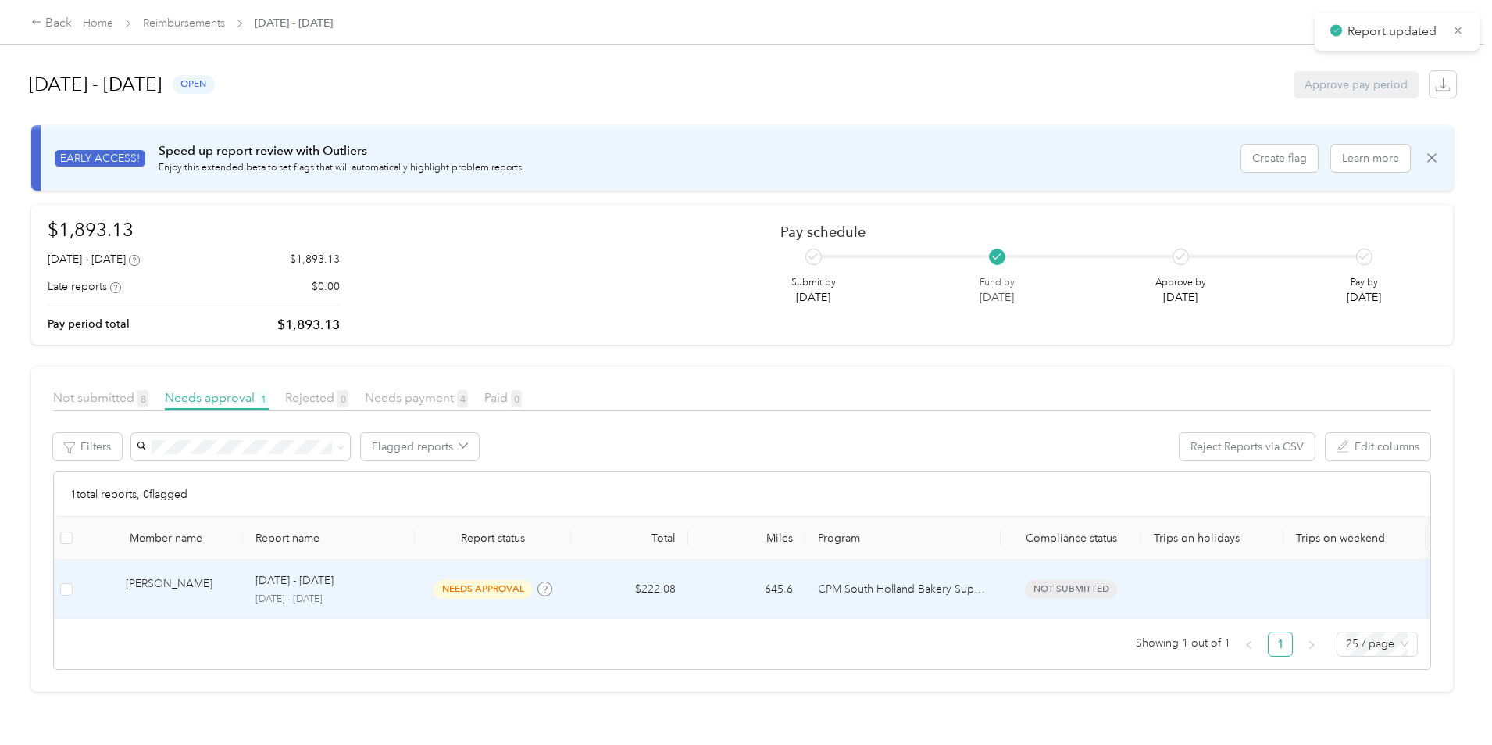 The image size is (1492, 745). What do you see at coordinates (184, 23) in the screenshot?
I see `a: Reimbursements` at bounding box center [184, 23].